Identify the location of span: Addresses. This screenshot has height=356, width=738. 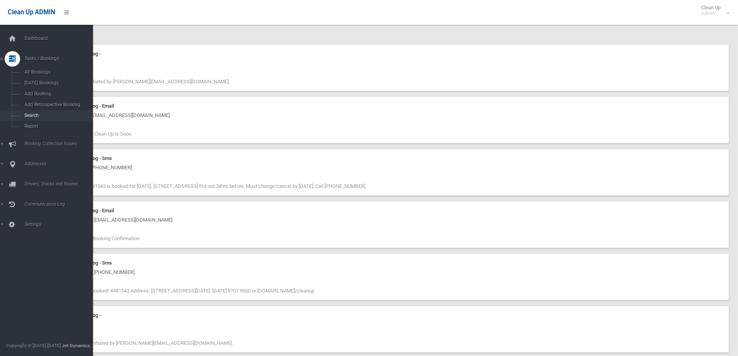
(60, 164).